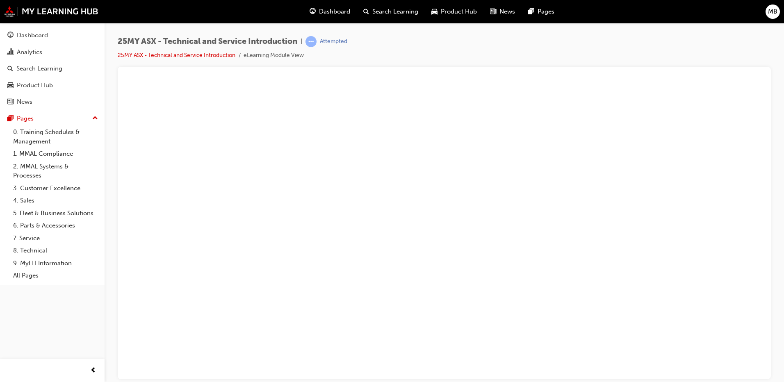 This screenshot has width=784, height=382. What do you see at coordinates (55, 263) in the screenshot?
I see `a: 9. MyLH Information` at bounding box center [55, 263].